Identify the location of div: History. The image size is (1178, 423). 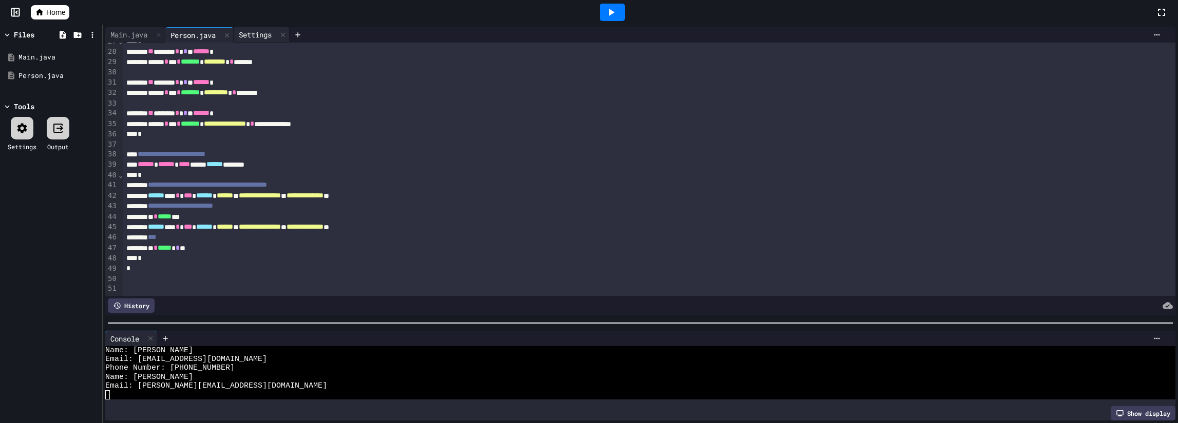
(131, 306).